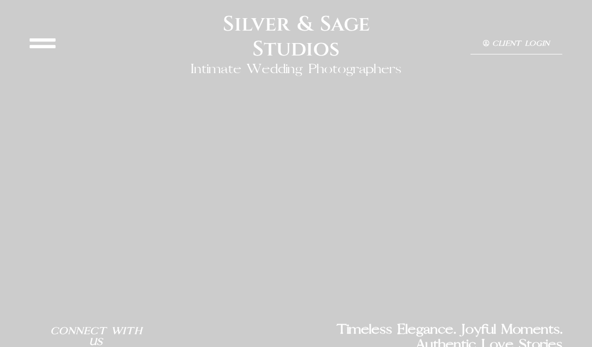 This screenshot has width=592, height=347. Describe the element at coordinates (296, 37) in the screenshot. I see `h2: Silver & Sage Studios` at that location.